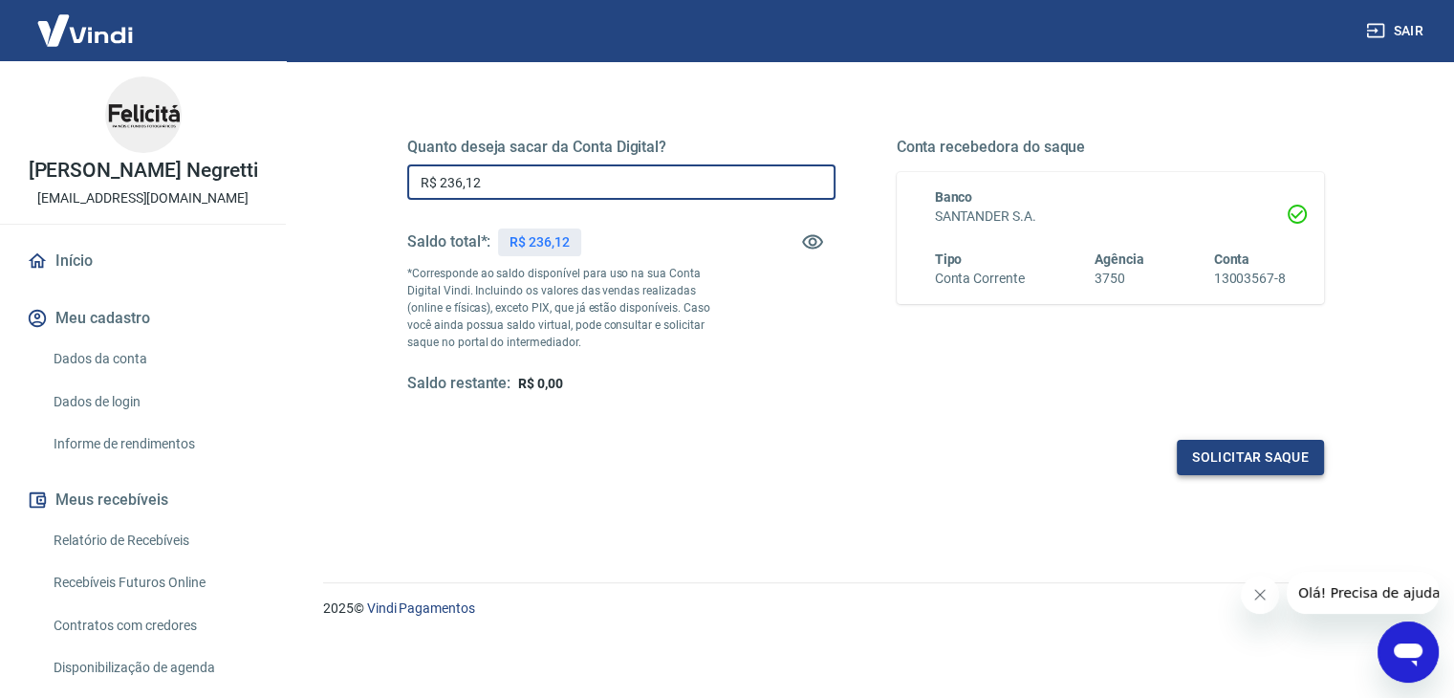 The width and height of the screenshot is (1454, 698). Describe the element at coordinates (154, 540) in the screenshot. I see `a: Relatório de Recebíveis` at that location.